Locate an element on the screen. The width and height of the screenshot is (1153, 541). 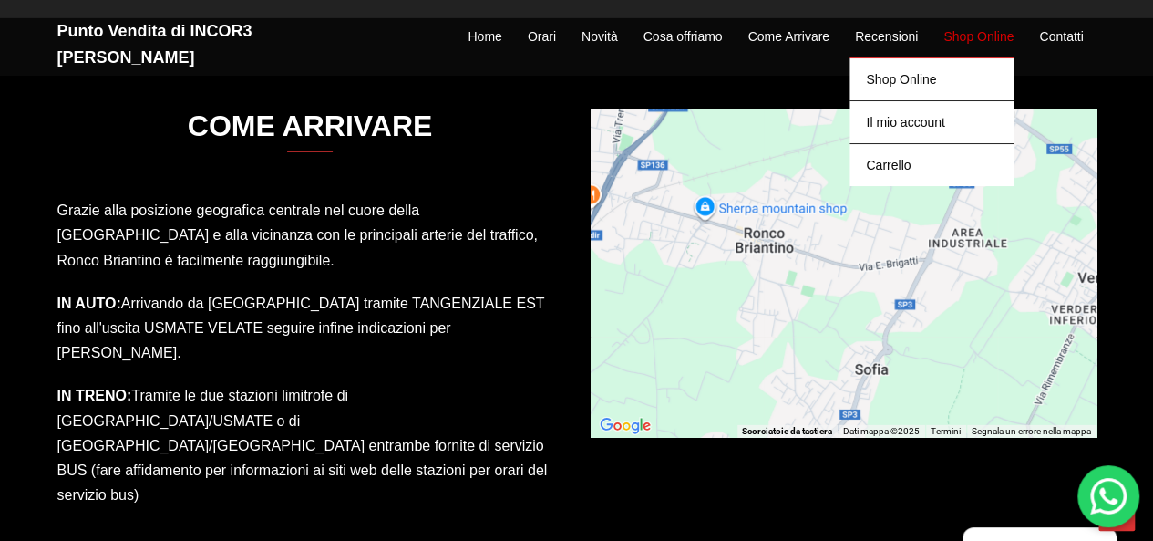
a: Carrello is located at coordinates (932, 164).